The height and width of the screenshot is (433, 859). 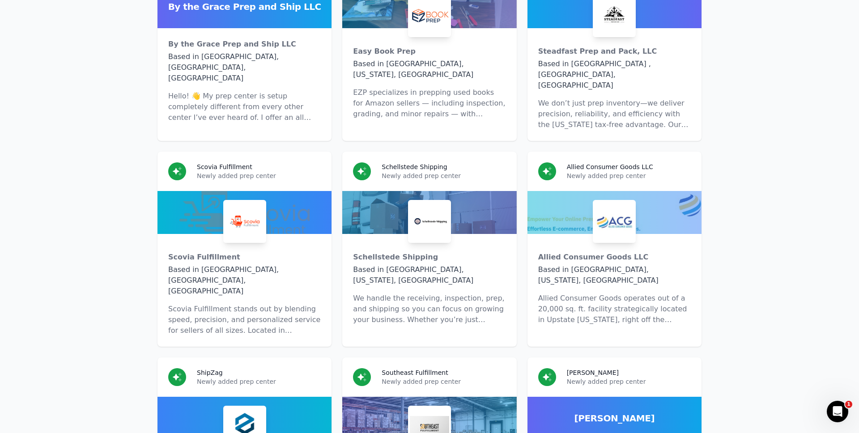 What do you see at coordinates (848, 404) in the screenshot?
I see `span: 1` at bounding box center [848, 404].